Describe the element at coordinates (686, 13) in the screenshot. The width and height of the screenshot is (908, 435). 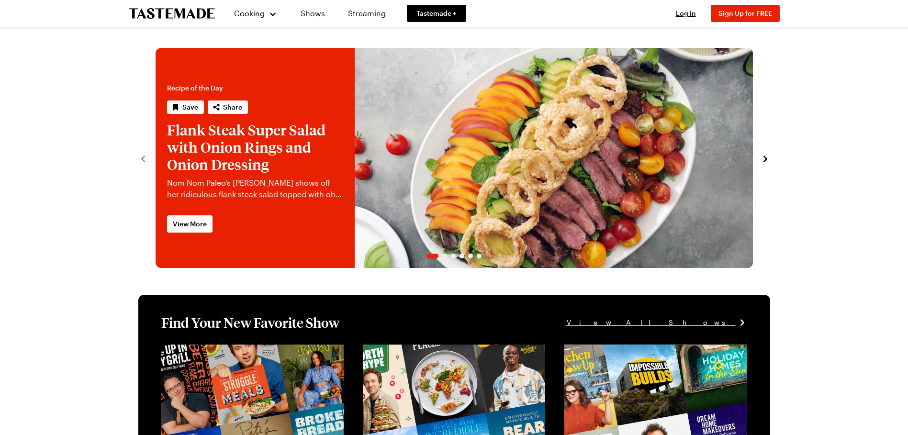
I see `button: Log In` at that location.